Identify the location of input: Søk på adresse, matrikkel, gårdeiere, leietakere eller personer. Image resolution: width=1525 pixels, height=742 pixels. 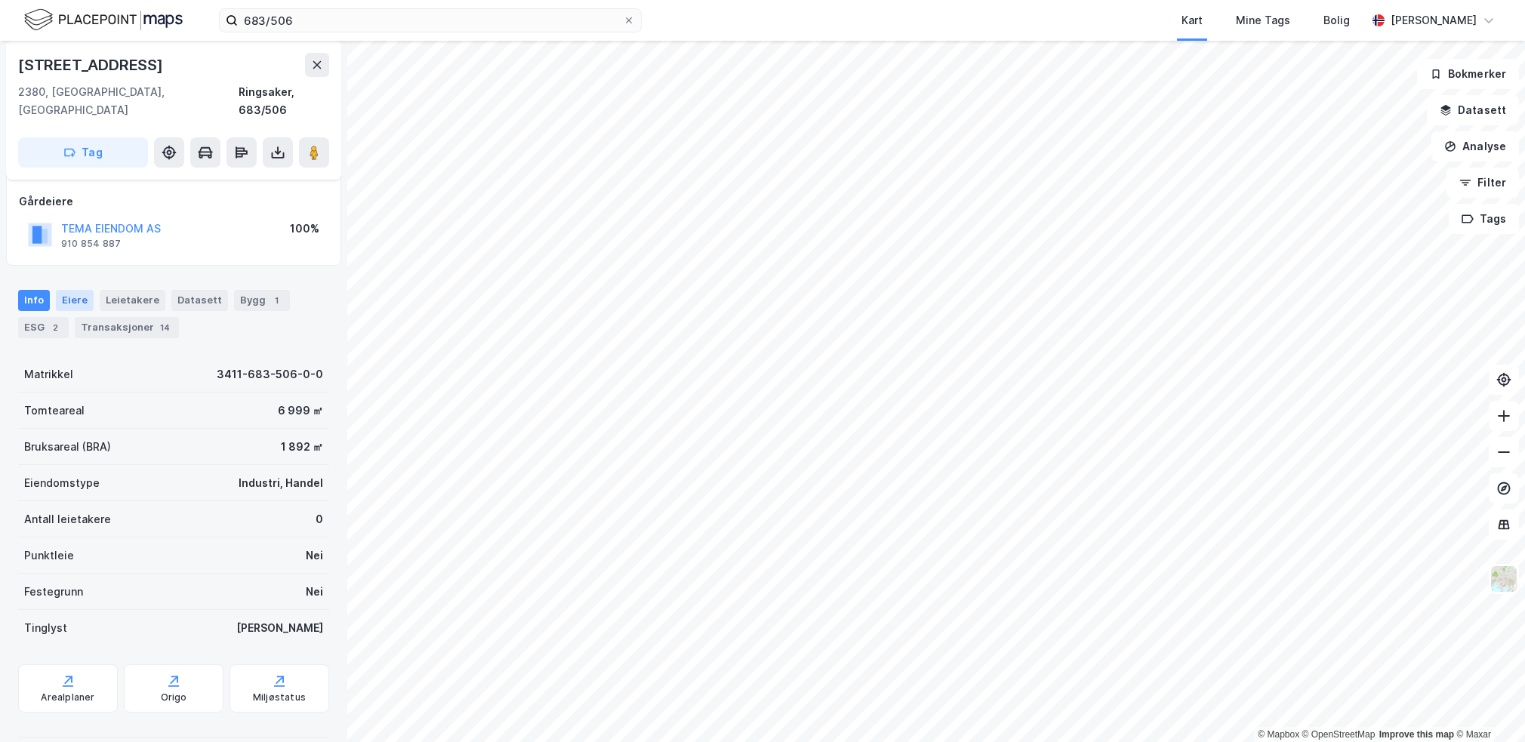
(430, 20).